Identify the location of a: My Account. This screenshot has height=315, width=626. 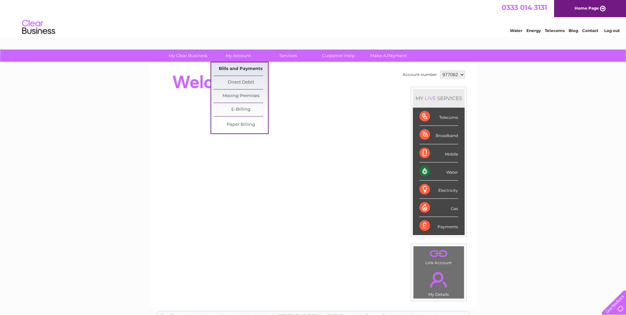
(238, 55).